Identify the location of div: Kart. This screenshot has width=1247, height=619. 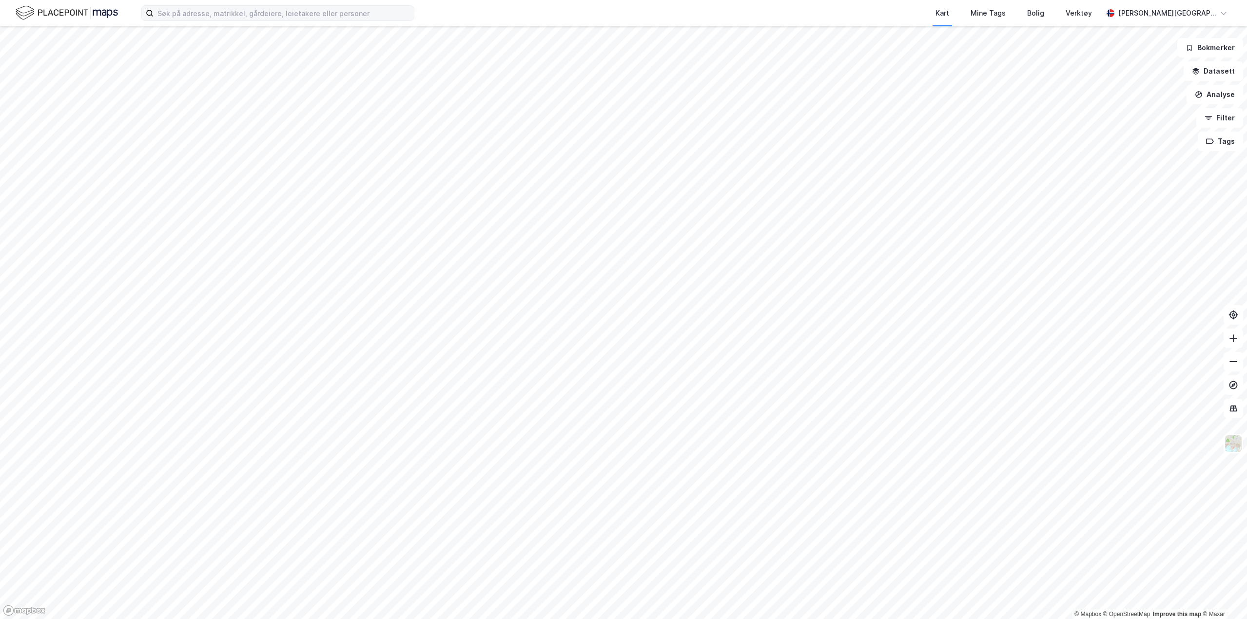
(943, 13).